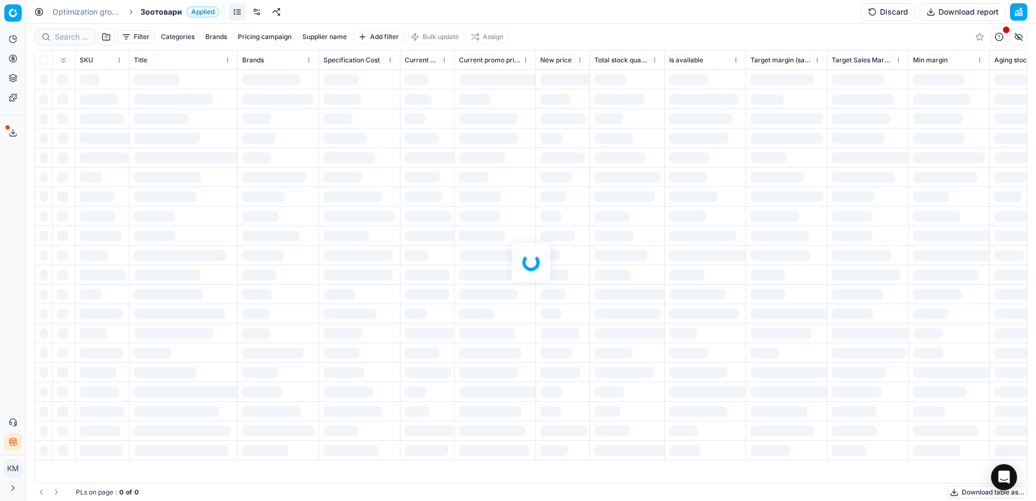 The image size is (1036, 501). What do you see at coordinates (161, 12) in the screenshot?
I see `span: Зоотовари` at bounding box center [161, 12].